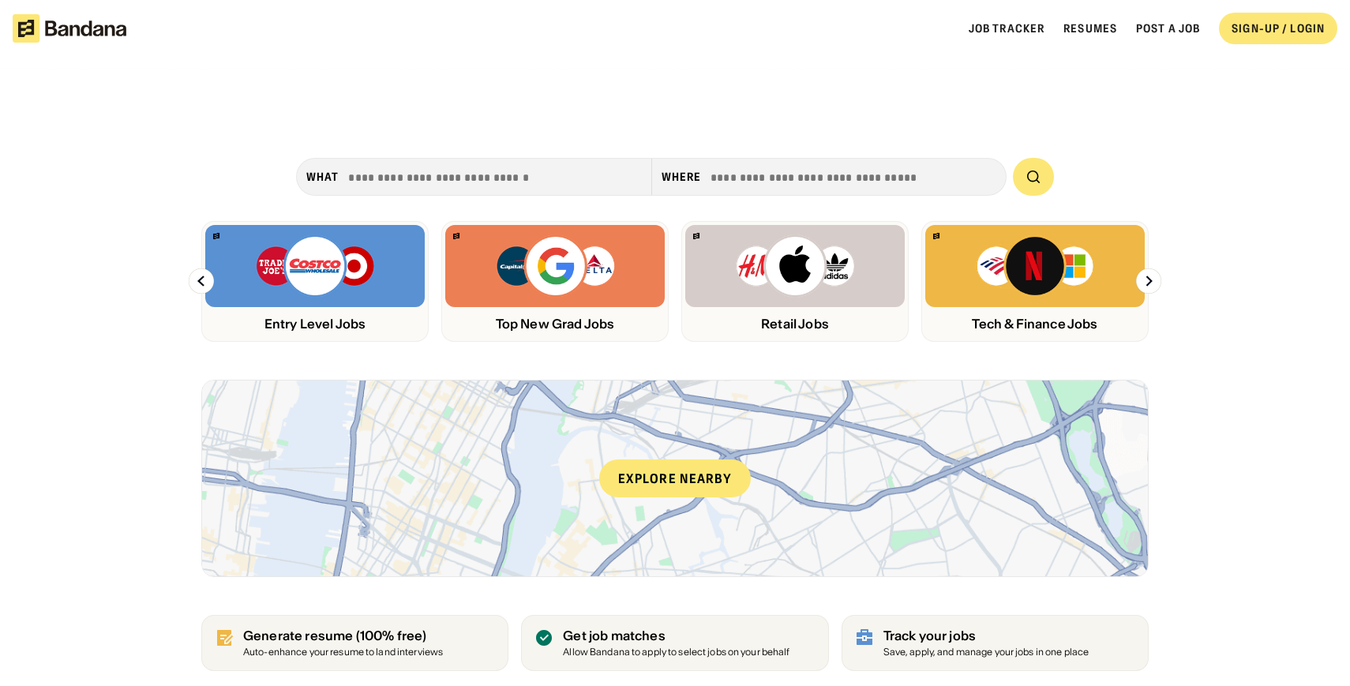  Describe the element at coordinates (315, 281) in the screenshot. I see `a: Bandana logoTrader Joe’s, Costco, Target logosEntry Level Jobs` at that location.